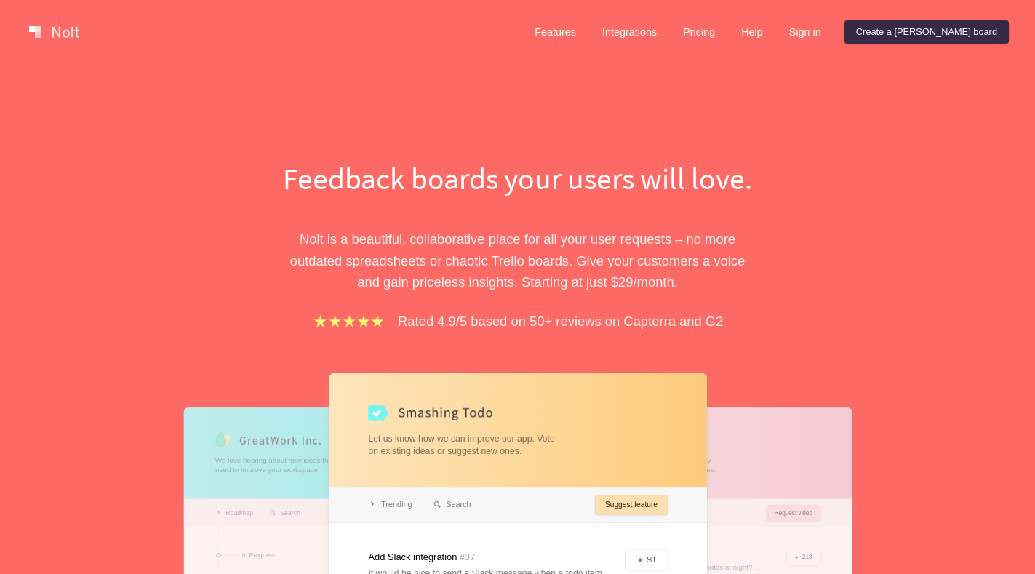  I want to click on a: Integrations, so click(629, 32).